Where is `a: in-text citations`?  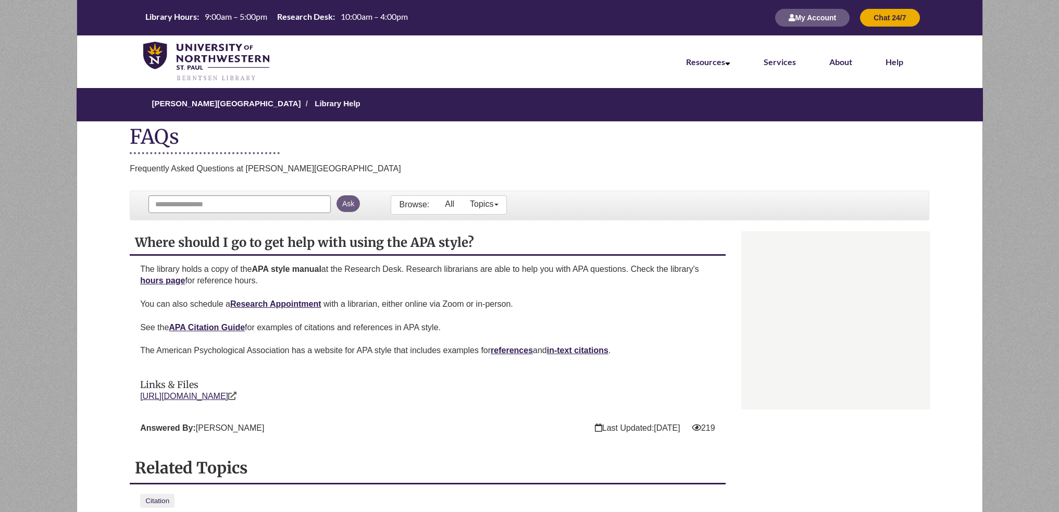
a: in-text citations is located at coordinates (578, 350).